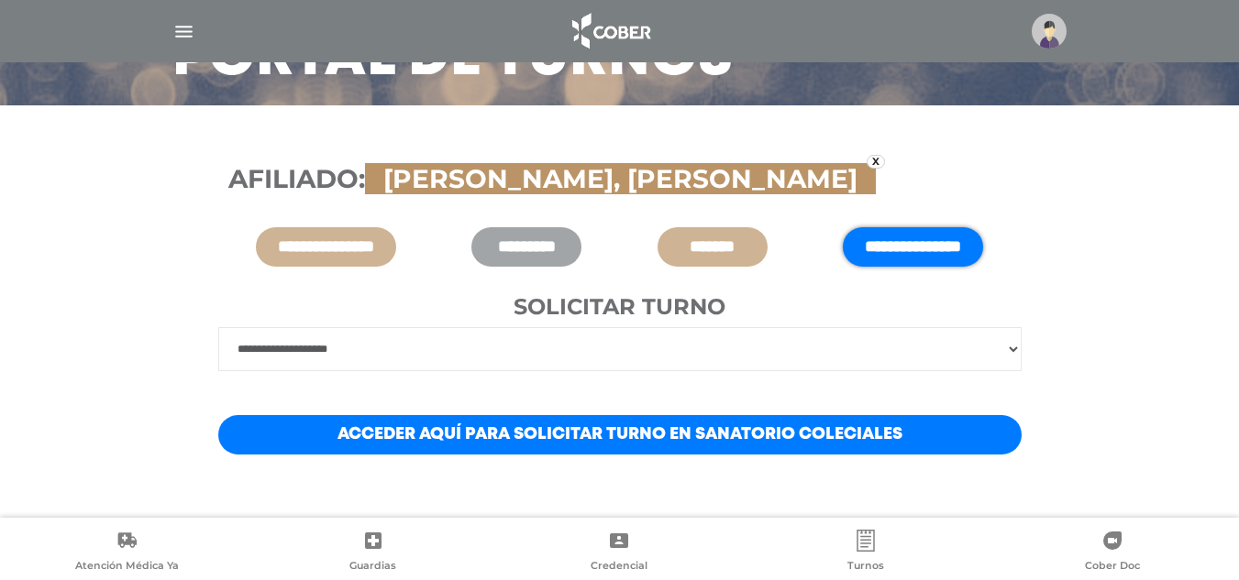  Describe the element at coordinates (620, 180) in the screenshot. I see `h3: Afiliado:` at that location.